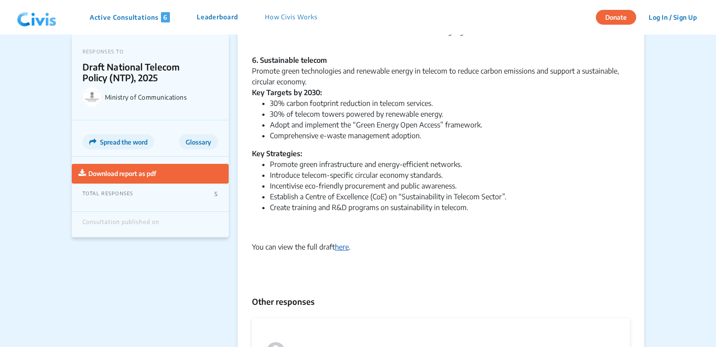 Image resolution: width=716 pixels, height=347 pixels. What do you see at coordinates (450, 37) in the screenshot?
I see `li: Use AI tools for redressal and communication in local languages.` at bounding box center [450, 37].